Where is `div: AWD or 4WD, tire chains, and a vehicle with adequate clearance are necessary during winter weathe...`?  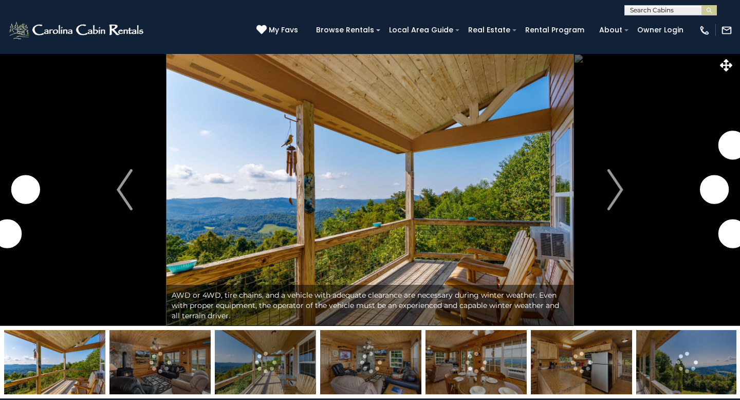
div: AWD or 4WD, tire chains, and a vehicle with adequate clearance are necessary during winter weathe... is located at coordinates (370, 305).